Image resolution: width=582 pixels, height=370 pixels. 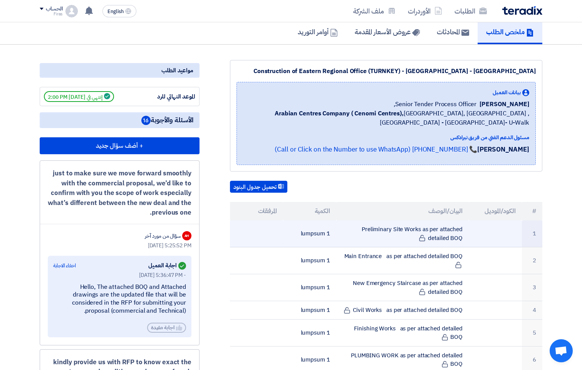 What do you see at coordinates (532, 333) in the screenshot?
I see `td: 5` at bounding box center [532, 333].